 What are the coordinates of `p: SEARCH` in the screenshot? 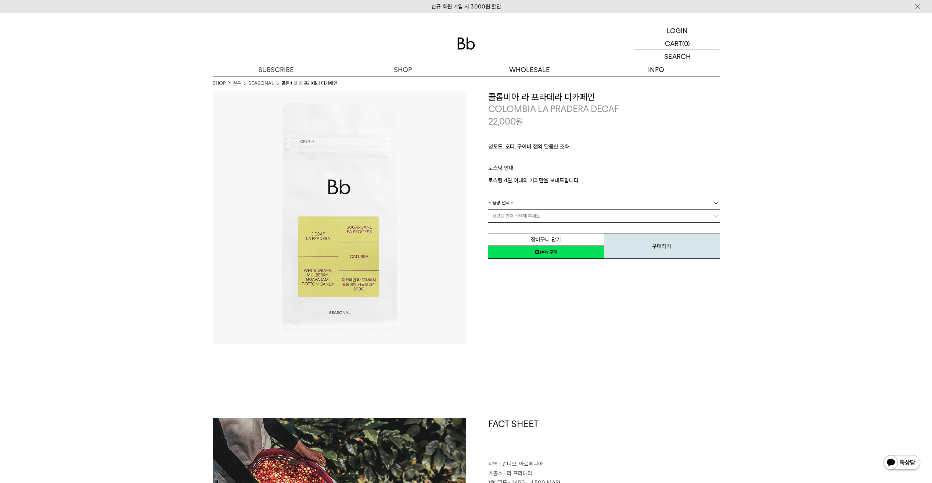 It's located at (677, 56).